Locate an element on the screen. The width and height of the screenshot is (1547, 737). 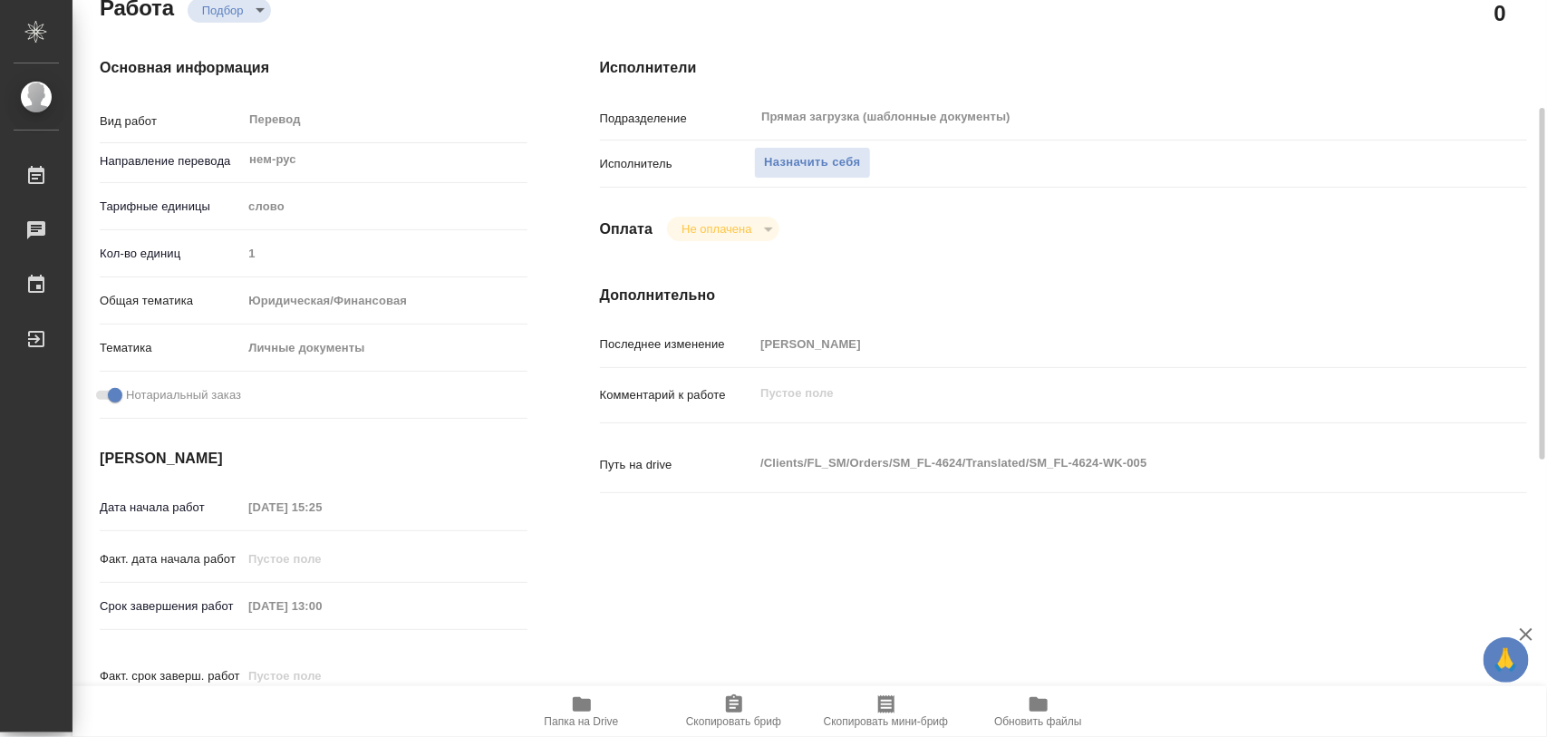
p: Срок завершения работ is located at coordinates (170, 606).